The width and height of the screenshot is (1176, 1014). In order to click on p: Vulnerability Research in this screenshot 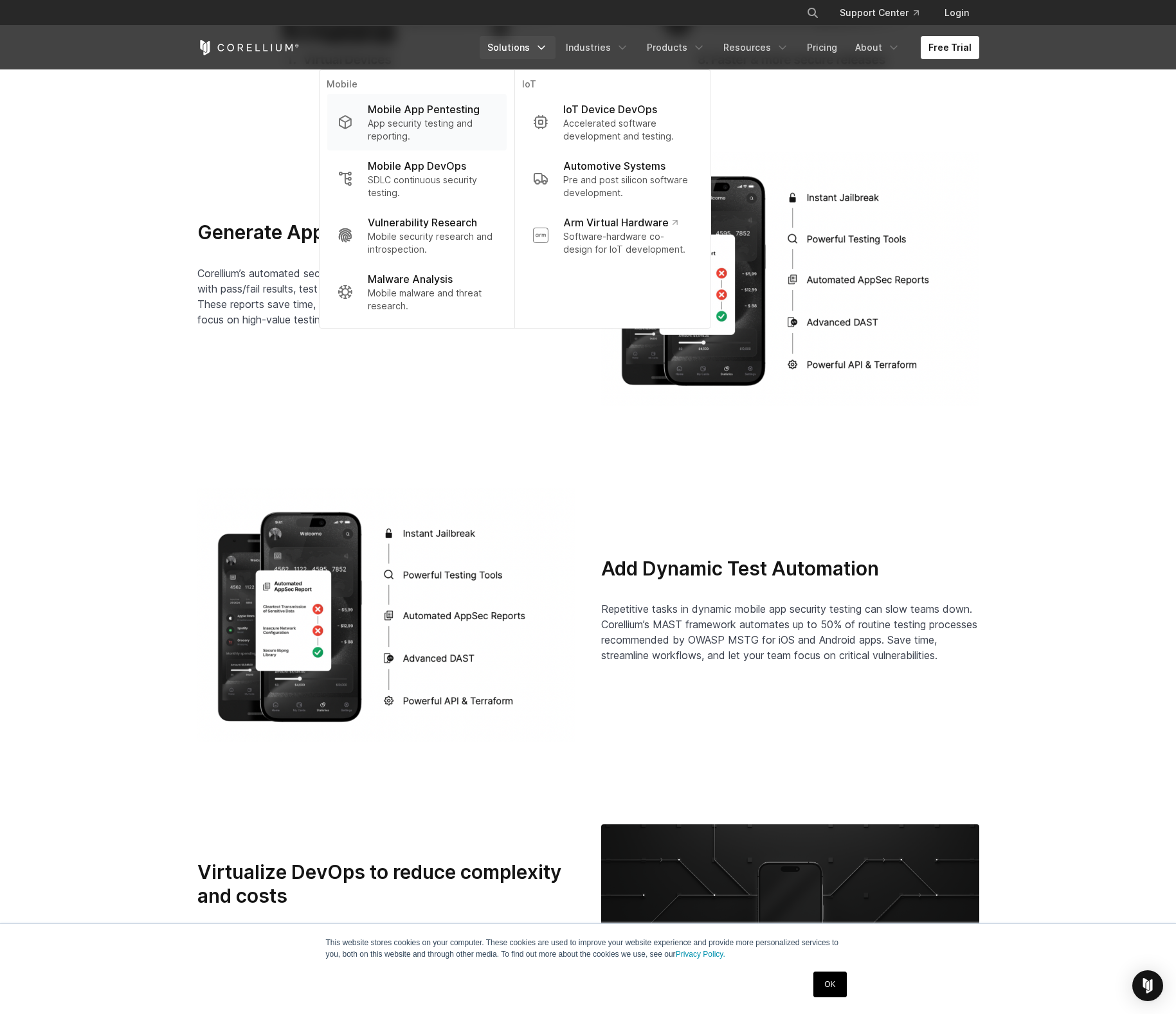, I will do `click(422, 223)`.